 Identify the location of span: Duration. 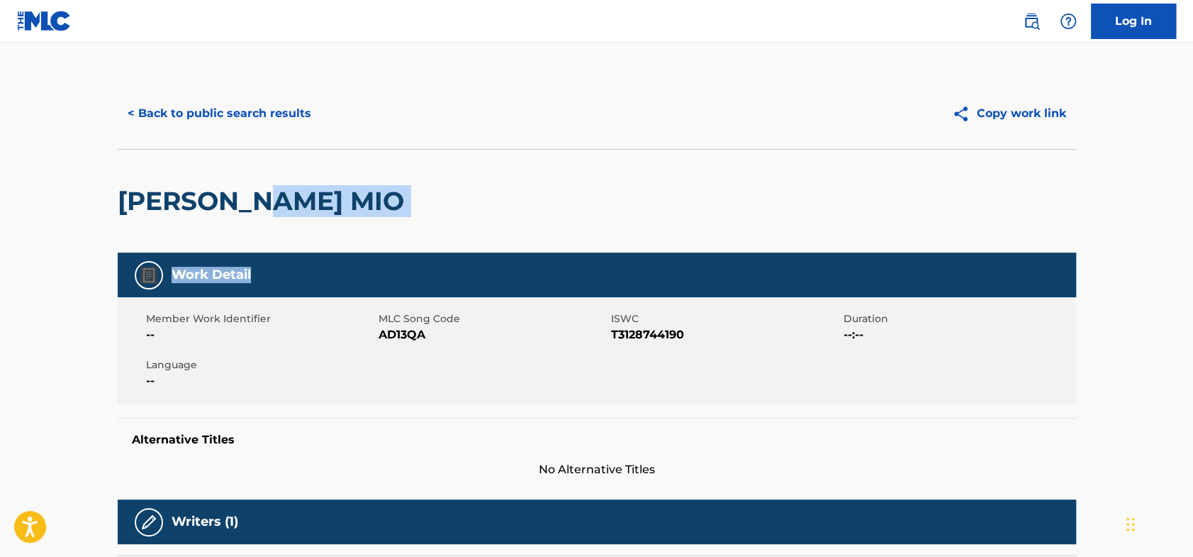
(958, 318).